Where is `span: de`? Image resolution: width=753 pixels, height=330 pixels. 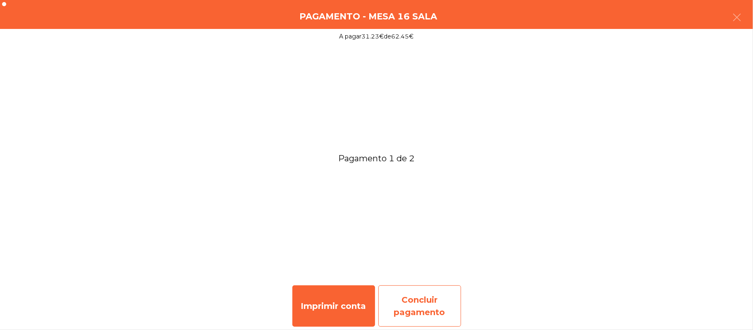 span: de is located at coordinates (388, 36).